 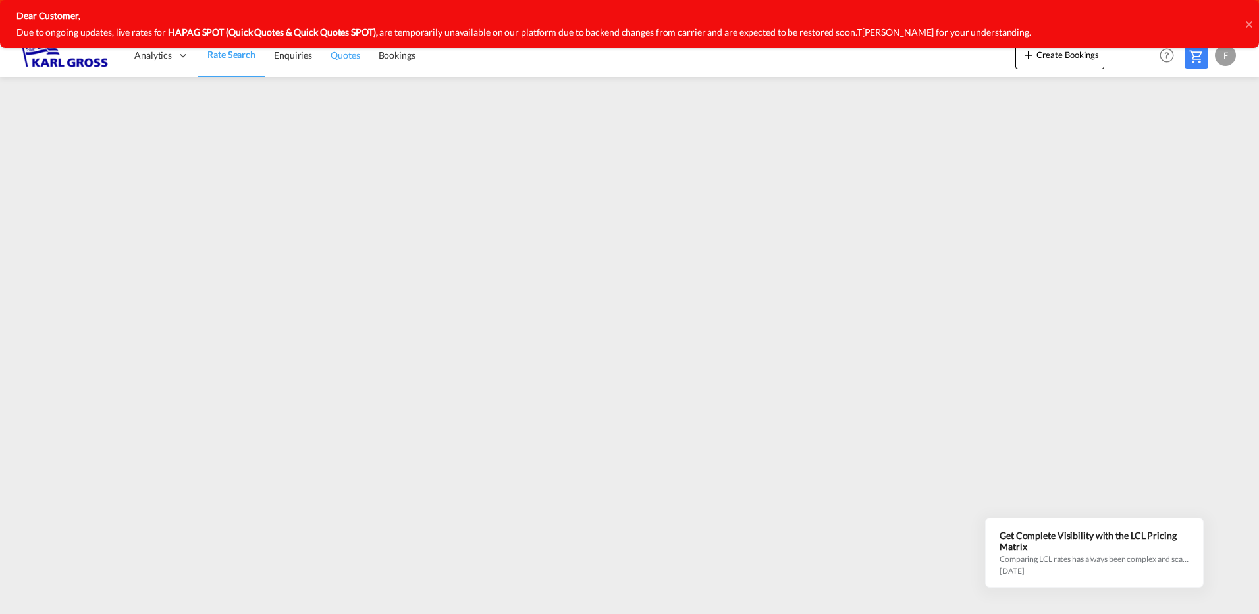 I want to click on div: Help, so click(x=1170, y=56).